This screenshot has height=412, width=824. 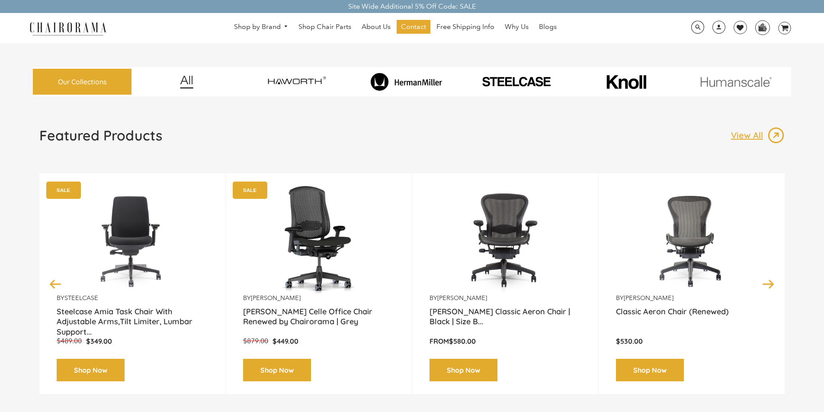 I want to click on span: $580.00, so click(x=462, y=341).